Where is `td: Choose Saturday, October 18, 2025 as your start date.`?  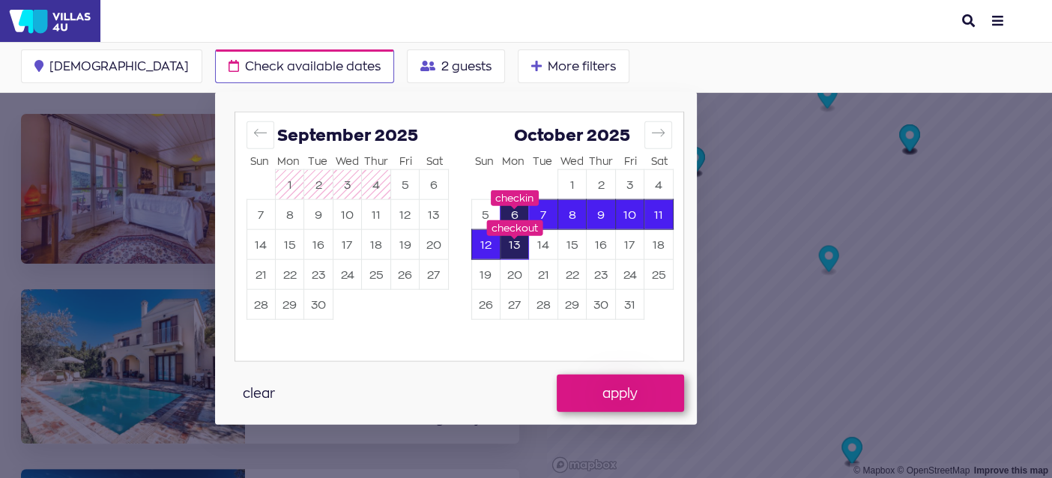
td: Choose Saturday, October 18, 2025 as your start date. is located at coordinates (659, 244).